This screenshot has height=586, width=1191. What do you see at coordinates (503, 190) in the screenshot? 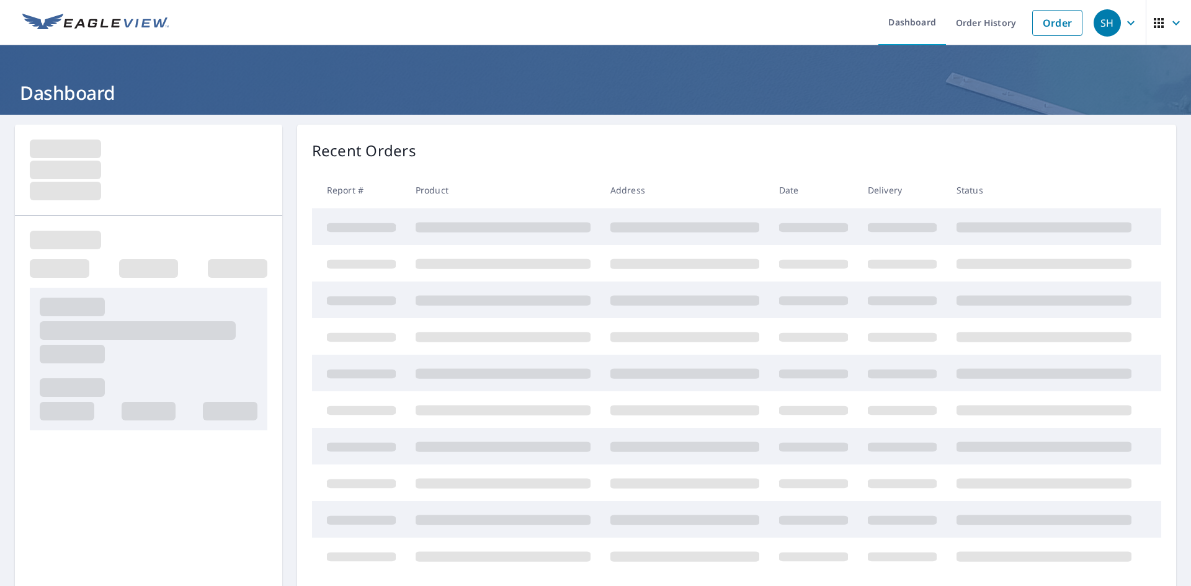
I see `th: Product` at bounding box center [503, 190].